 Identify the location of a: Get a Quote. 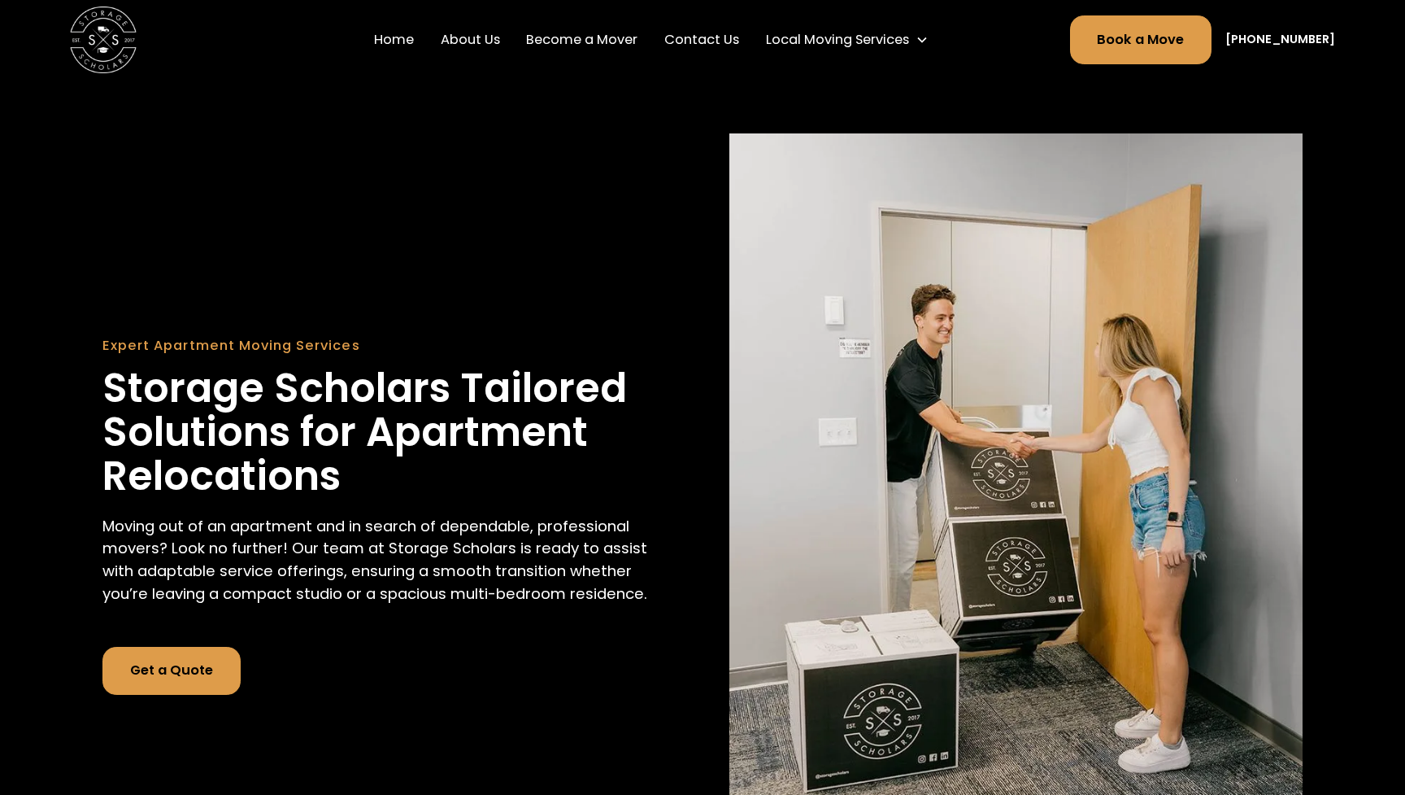
(172, 670).